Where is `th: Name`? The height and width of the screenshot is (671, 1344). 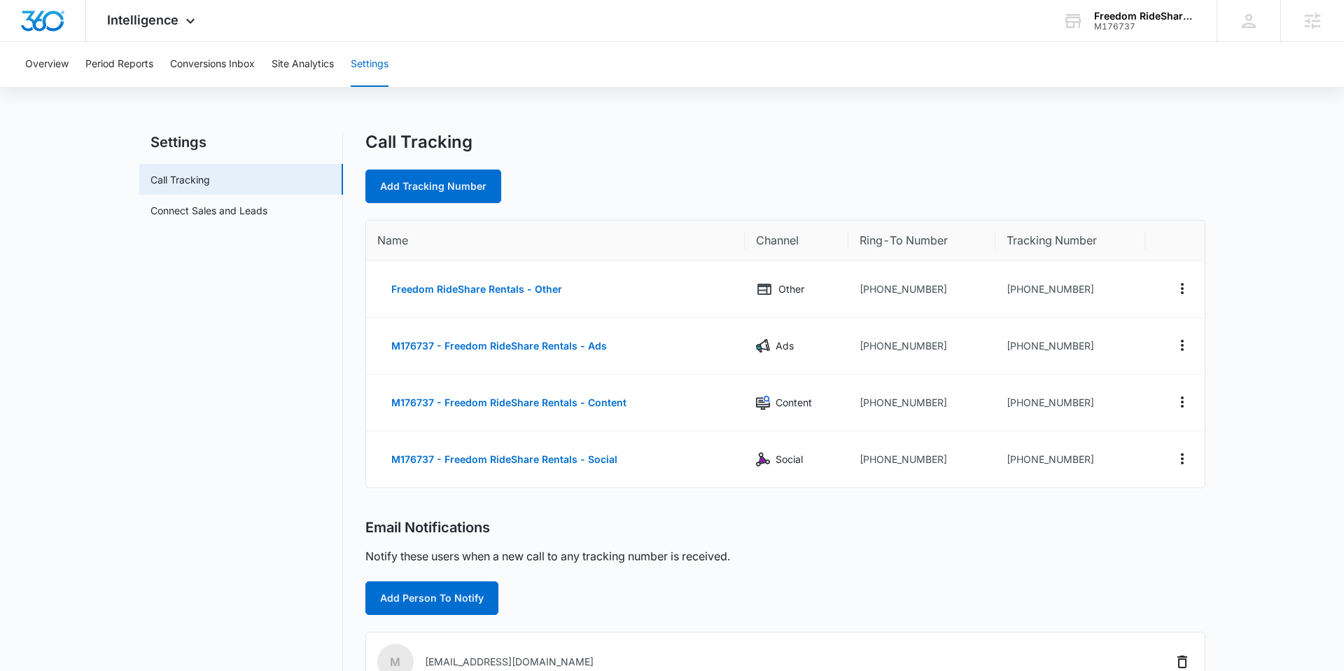 th: Name is located at coordinates (555, 241).